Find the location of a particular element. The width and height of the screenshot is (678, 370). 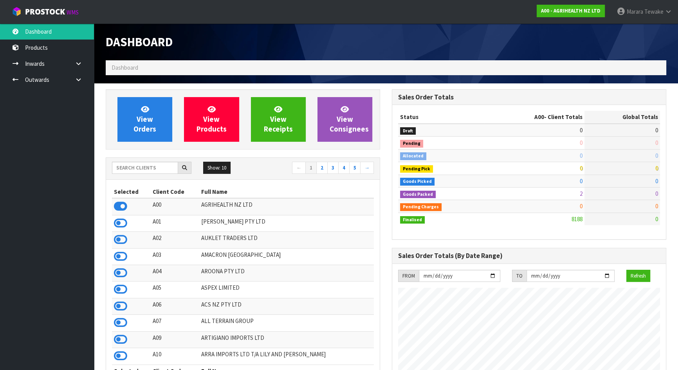

span: View Receipts is located at coordinates (278, 119).